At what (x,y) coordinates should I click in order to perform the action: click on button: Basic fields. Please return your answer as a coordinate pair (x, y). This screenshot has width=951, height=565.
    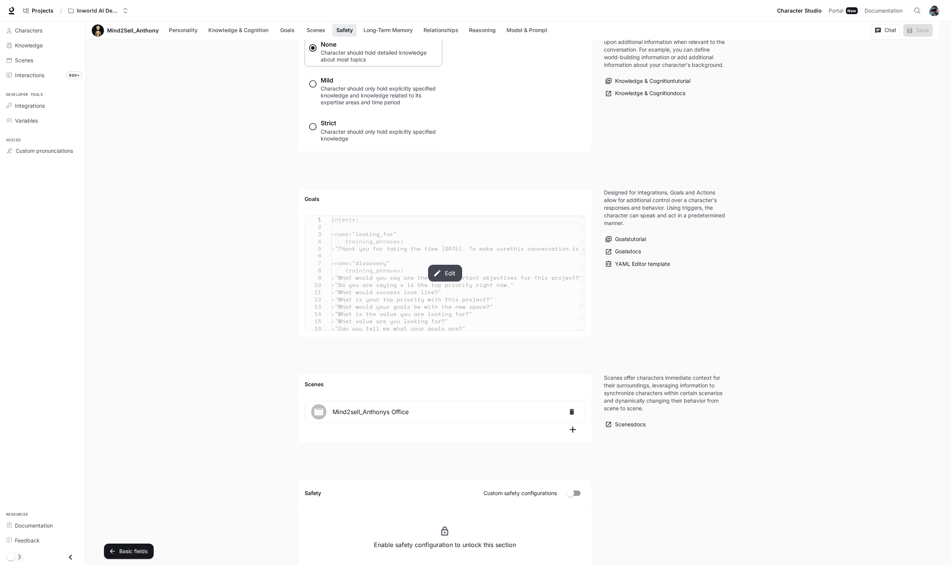
    Looking at the image, I should click on (129, 552).